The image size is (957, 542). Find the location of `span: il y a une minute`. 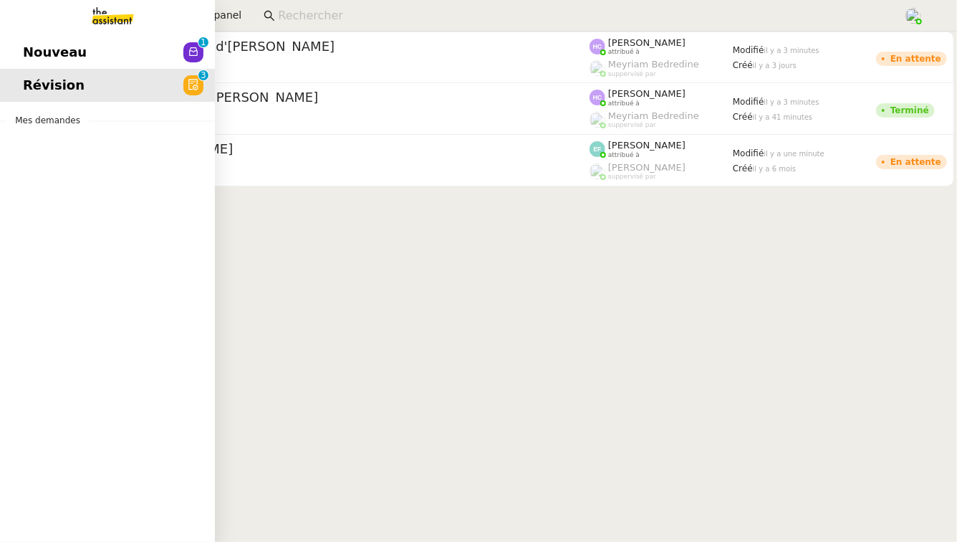

span: il y a une minute is located at coordinates (794, 153).